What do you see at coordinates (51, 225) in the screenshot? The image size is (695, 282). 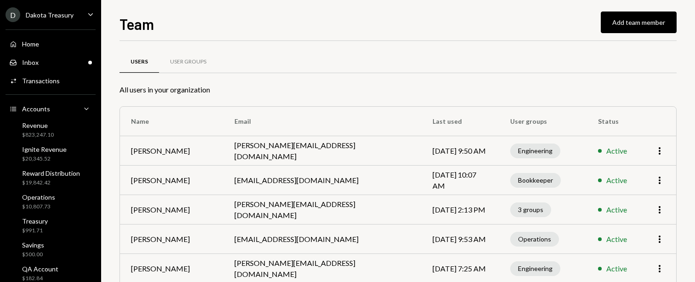 I see `a: Treasury$991.71` at bounding box center [51, 225].